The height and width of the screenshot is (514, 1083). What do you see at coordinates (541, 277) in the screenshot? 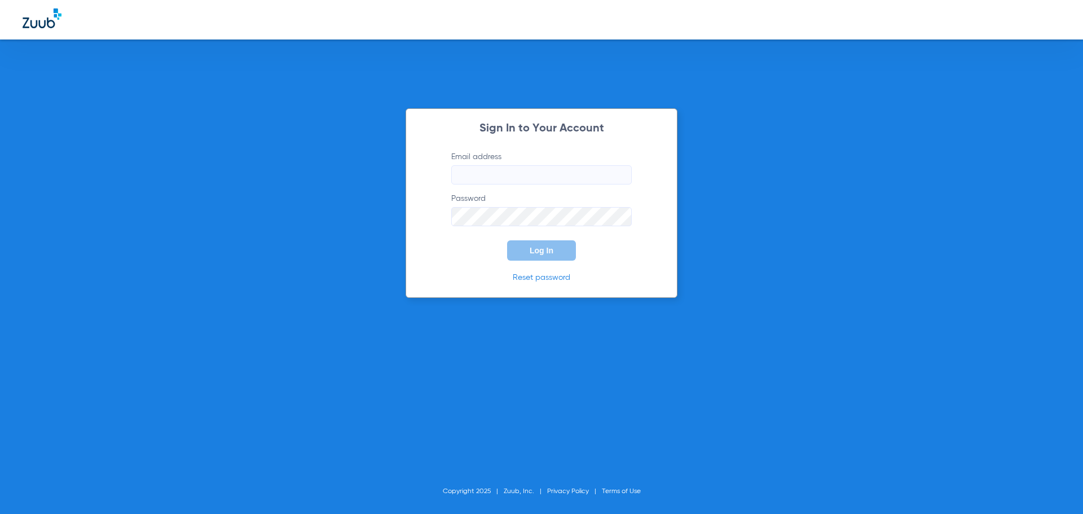
I see `a: Reset password` at bounding box center [541, 277].